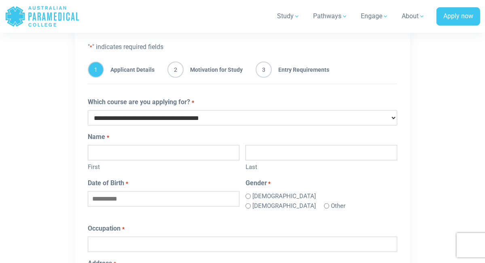 This screenshot has width=485, height=263. Describe the element at coordinates (129, 70) in the screenshot. I see `span: Applicant Details` at that location.